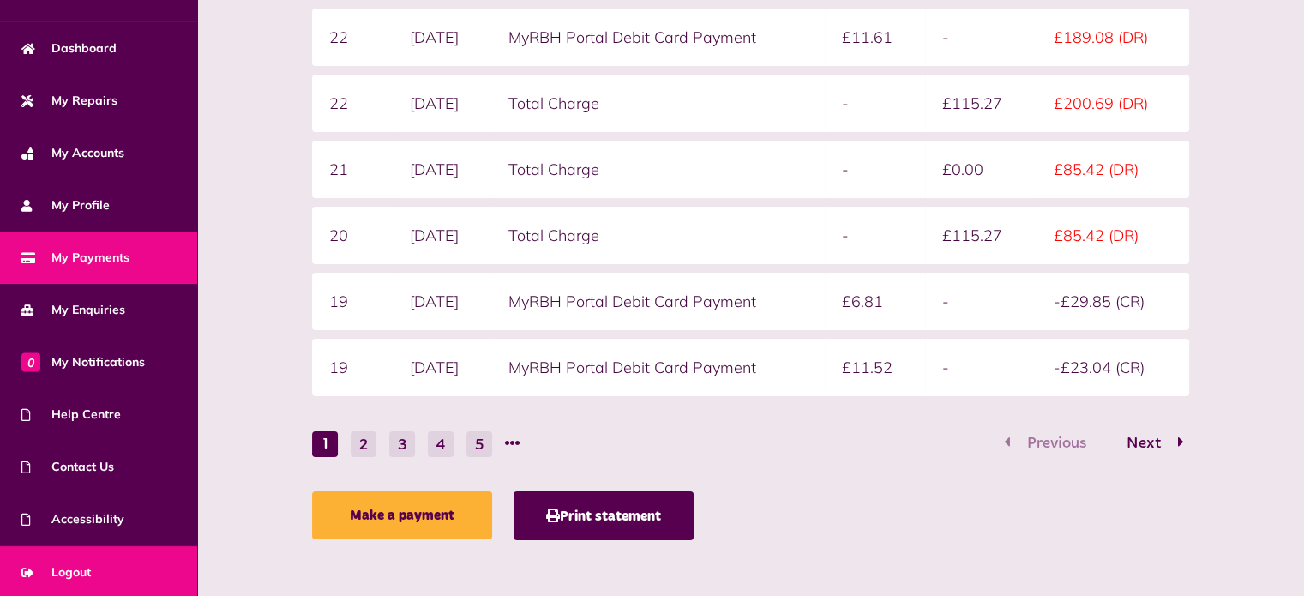 The width and height of the screenshot is (1304, 596). I want to click on td: 21, so click(351, 169).